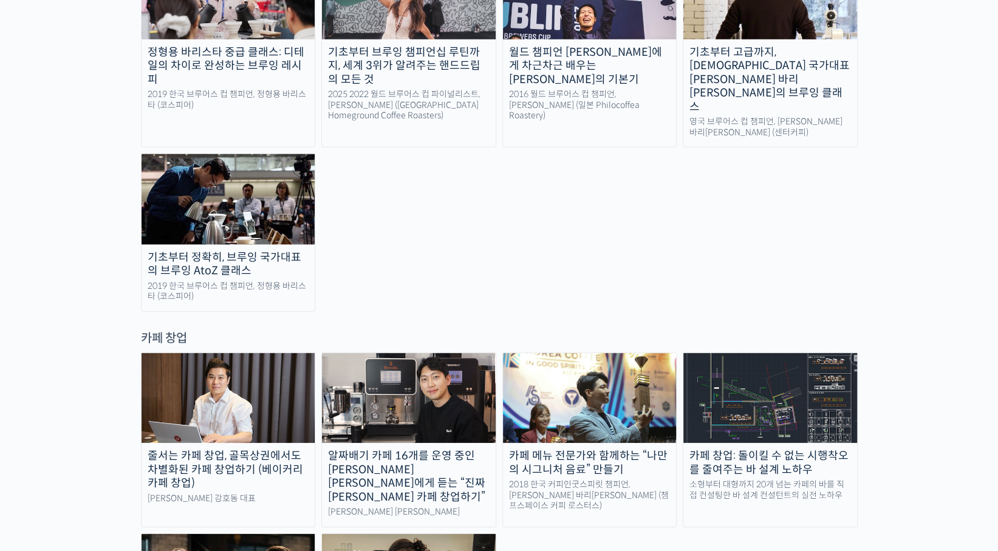  What do you see at coordinates (770, 440) in the screenshot?
I see `a: 카페 창업: 돌이킬 수 없는 시행착오를 줄여주는 바 설계 노하우 소형부터 대형까지 20개 넘는 카페의 바를 직접 컨설팅한 바 설계 컨설턴트의 실전 노하우` at bounding box center [770, 440].